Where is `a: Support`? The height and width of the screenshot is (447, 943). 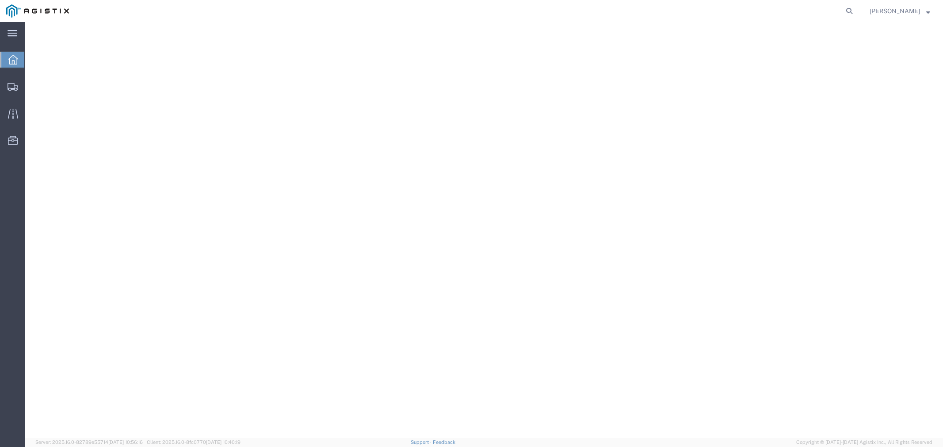
a: Support is located at coordinates (422, 442).